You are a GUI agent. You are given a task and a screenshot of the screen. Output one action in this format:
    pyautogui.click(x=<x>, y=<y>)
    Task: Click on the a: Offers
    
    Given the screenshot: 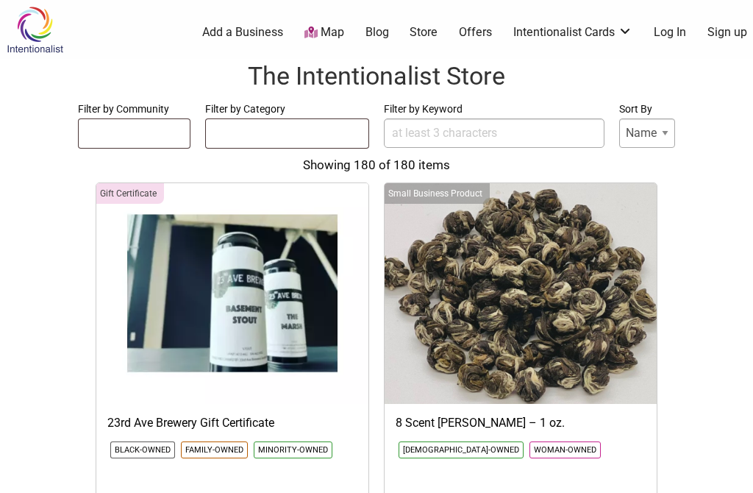 What is the action you would take?
    pyautogui.click(x=475, y=32)
    